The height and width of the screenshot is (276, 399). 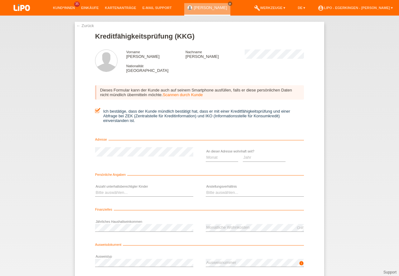 I want to click on div: Dieses Formular kann der Kunde auch auf seinem Smartphone ausfüllen, falls er diese persönlichen ..., so click(x=199, y=93).